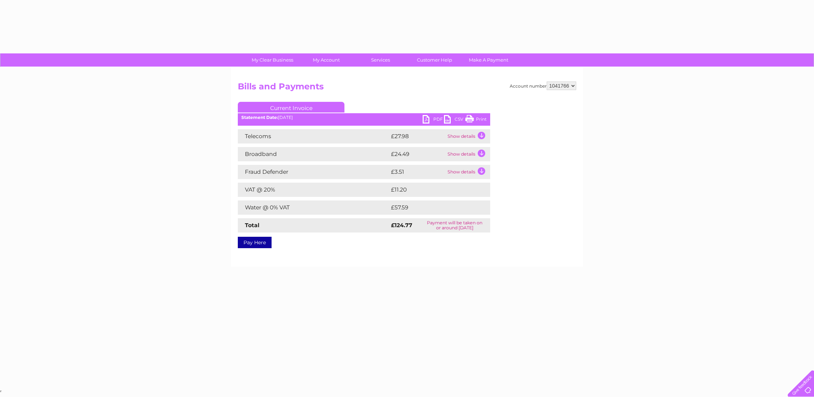  Describe the element at coordinates (260, 117) in the screenshot. I see `b: Statement Date:` at that location.